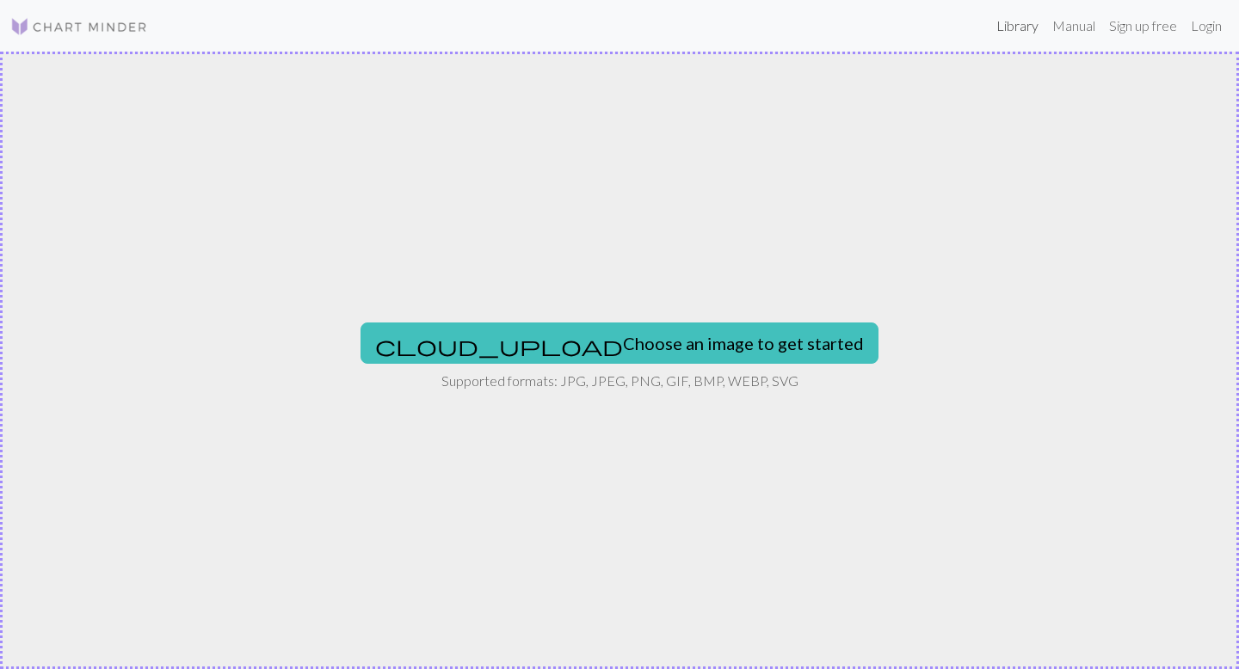 This screenshot has width=1239, height=669. What do you see at coordinates (1074, 26) in the screenshot?
I see `a: Manual` at bounding box center [1074, 26].